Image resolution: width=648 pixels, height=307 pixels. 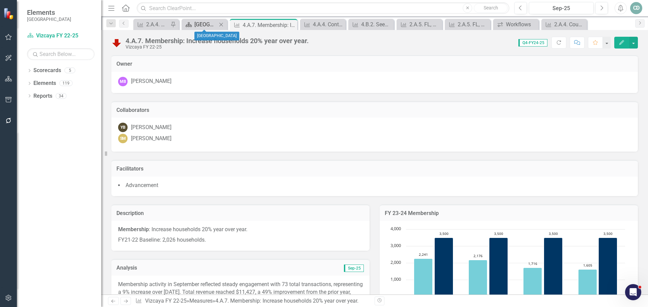 What do you see at coordinates (499, 268) in the screenshot?
I see `path: Q2-FY24-25, 3,500. Target YTD.` at bounding box center [499, 268].